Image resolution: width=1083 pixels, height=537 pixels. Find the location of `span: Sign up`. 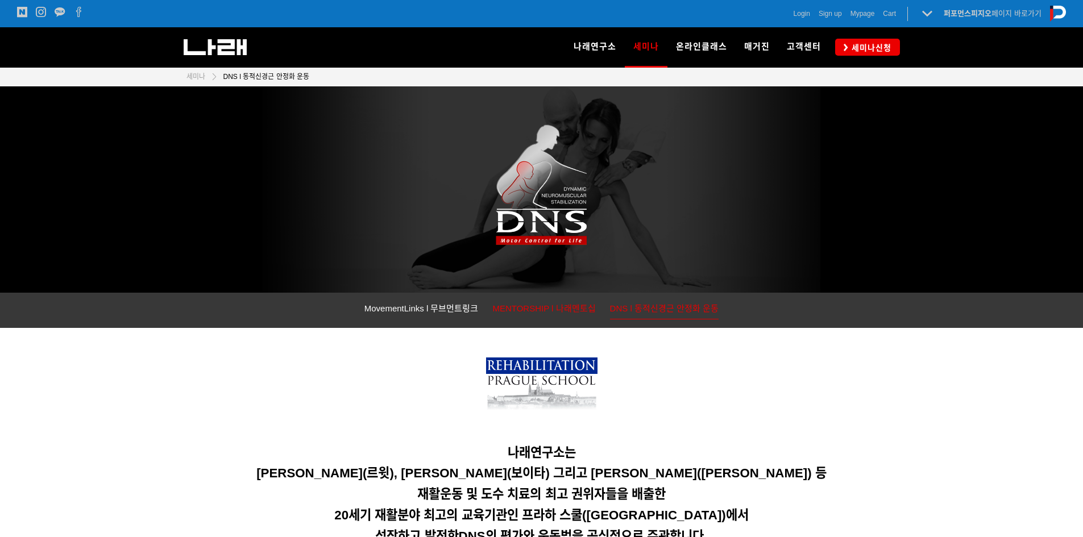

span: Sign up is located at coordinates (830, 14).